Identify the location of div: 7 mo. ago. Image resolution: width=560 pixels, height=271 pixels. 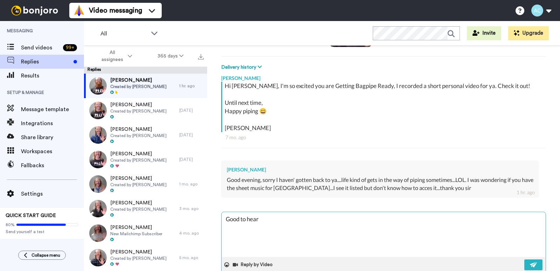
(384, 137).